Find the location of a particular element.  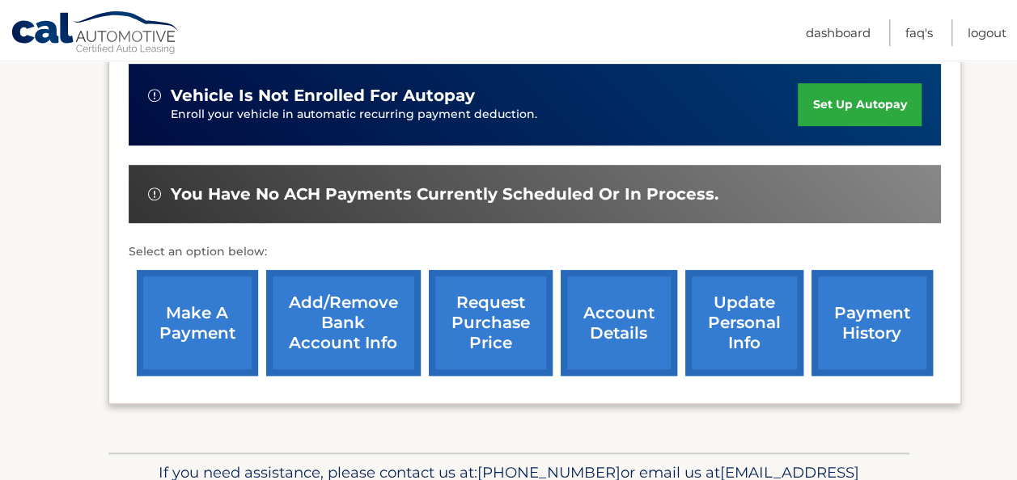

a: Cal Automotive is located at coordinates (95, 34).